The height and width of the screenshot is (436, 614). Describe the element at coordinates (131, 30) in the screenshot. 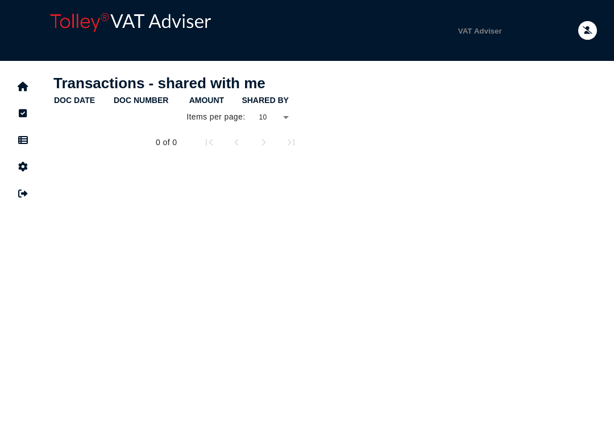

I see `div: app logo` at that location.